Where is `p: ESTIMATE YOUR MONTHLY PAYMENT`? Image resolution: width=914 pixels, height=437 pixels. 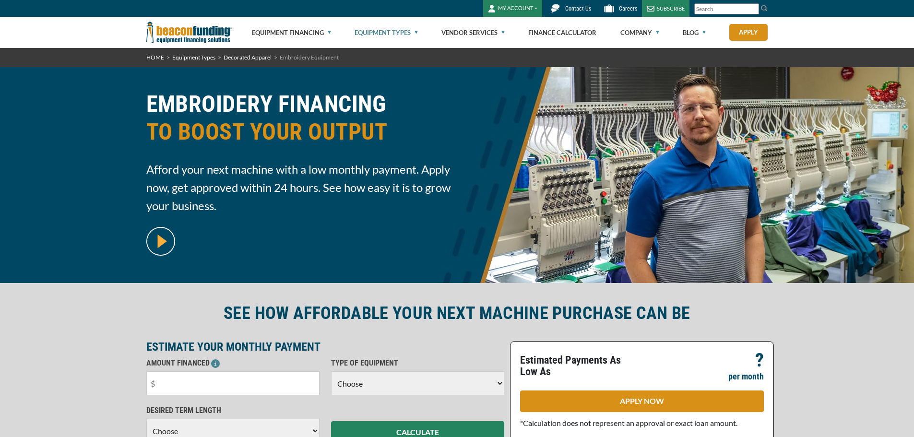 p: ESTIMATE YOUR MONTHLY PAYMENT is located at coordinates (325, 347).